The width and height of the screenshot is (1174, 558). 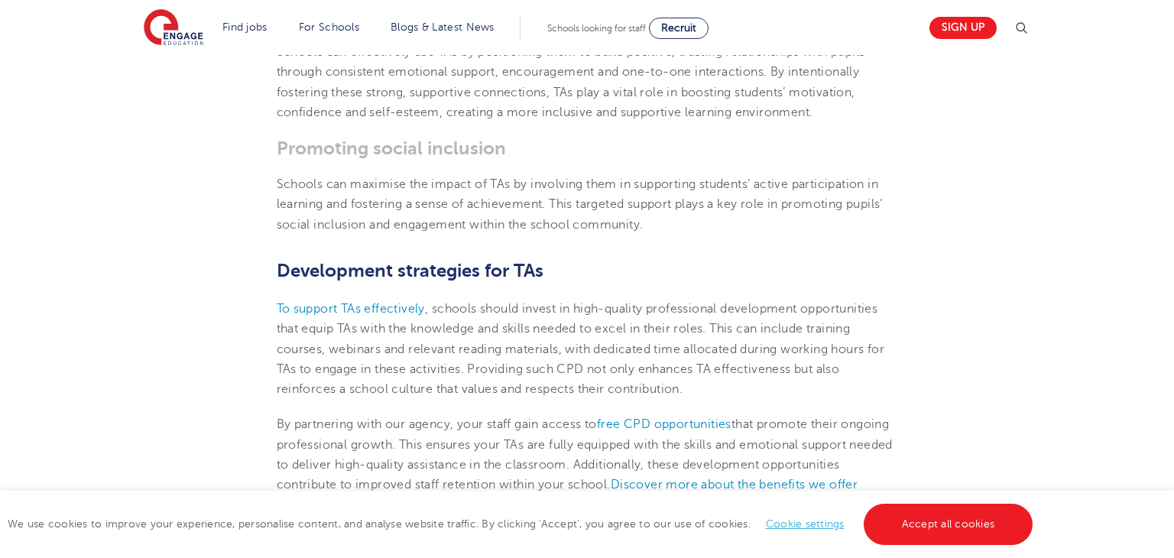 I want to click on a: free CPD opportunities, so click(x=664, y=424).